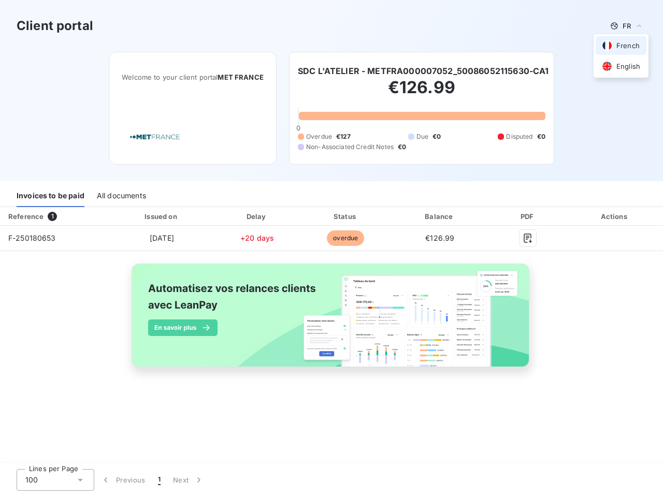 The width and height of the screenshot is (663, 497). Describe the element at coordinates (50, 196) in the screenshot. I see `div: Invoices to be paid` at that location.